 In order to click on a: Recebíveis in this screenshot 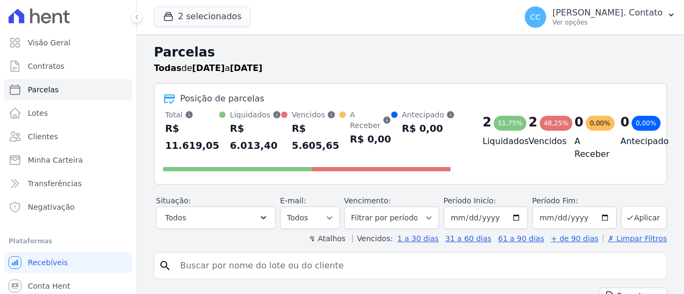, I will do `click(68, 263)`.